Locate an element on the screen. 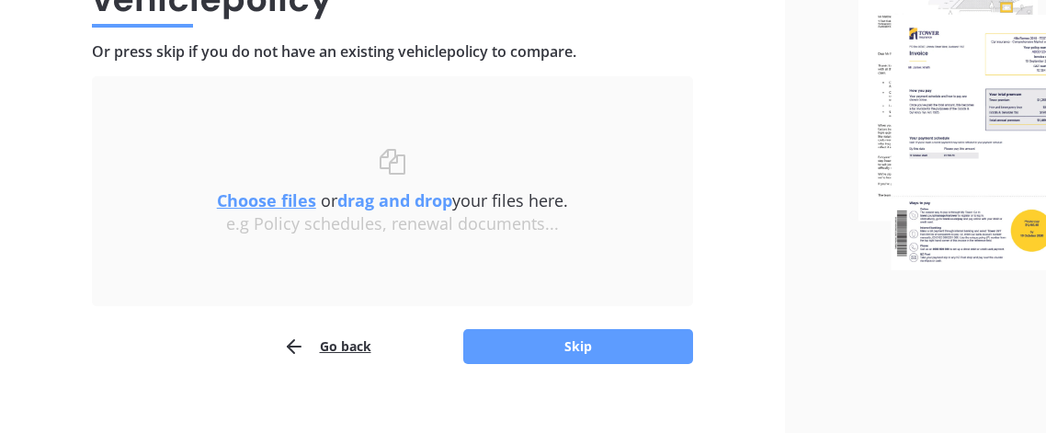  button: Skip is located at coordinates (578, 347).